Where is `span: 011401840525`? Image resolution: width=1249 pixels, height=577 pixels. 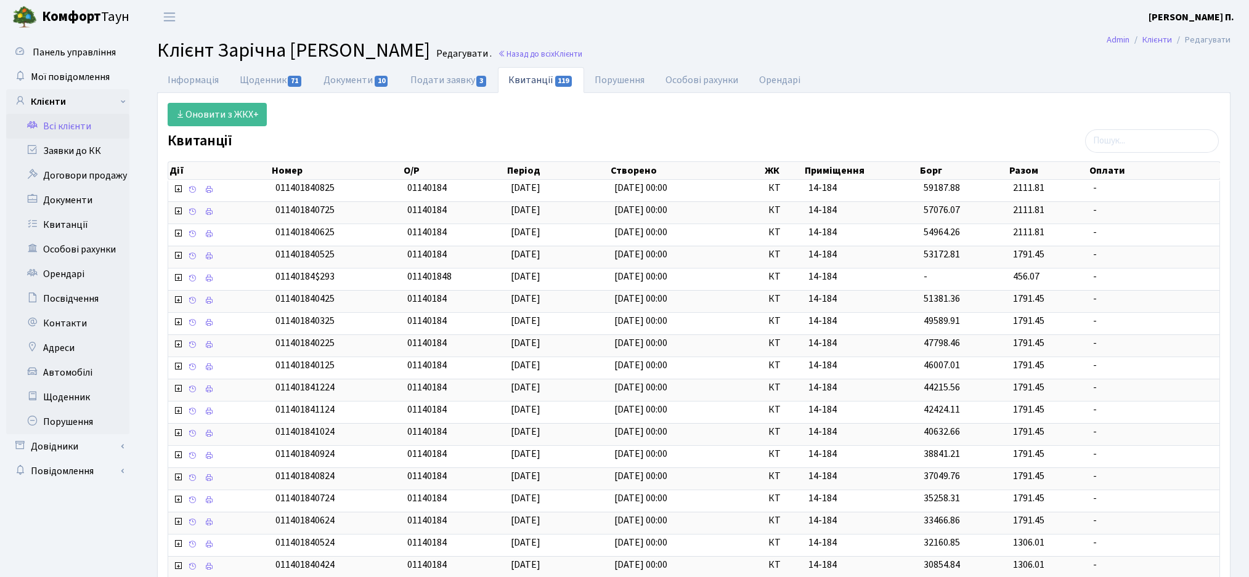 span: 011401840525 is located at coordinates (305, 254).